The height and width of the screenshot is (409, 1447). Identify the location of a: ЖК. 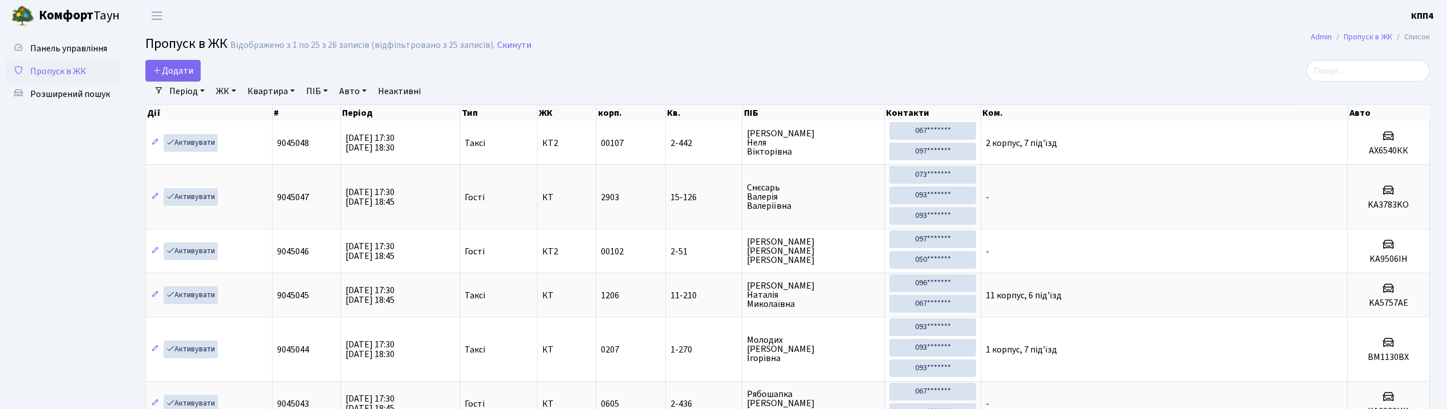
(226, 91).